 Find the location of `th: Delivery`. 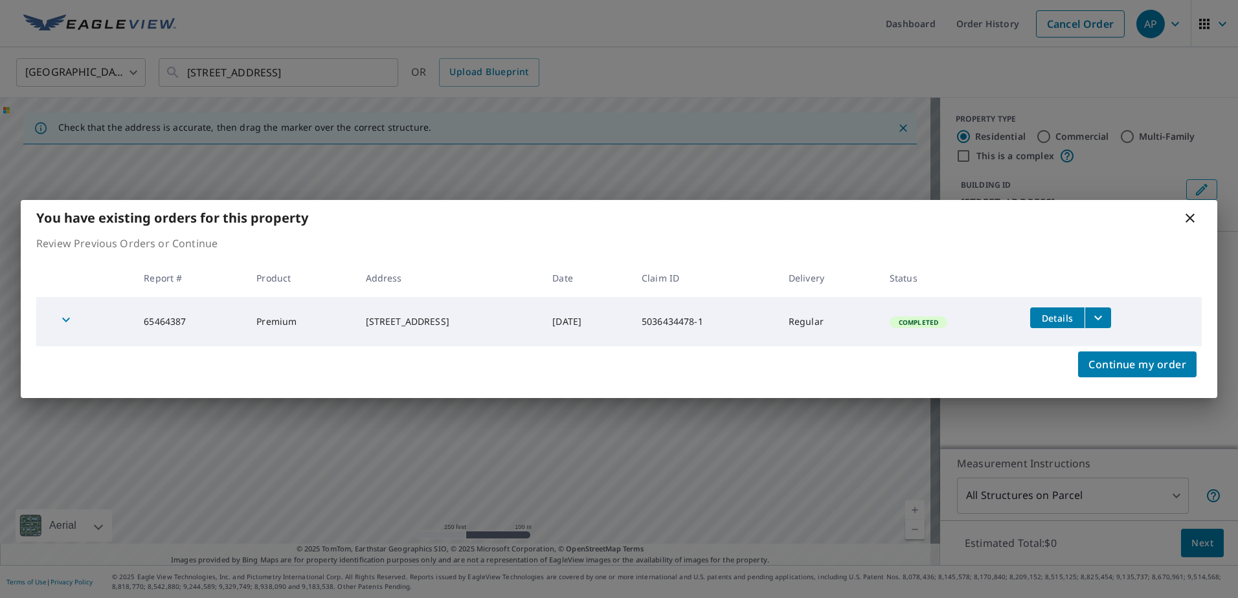

th: Delivery is located at coordinates (829, 278).